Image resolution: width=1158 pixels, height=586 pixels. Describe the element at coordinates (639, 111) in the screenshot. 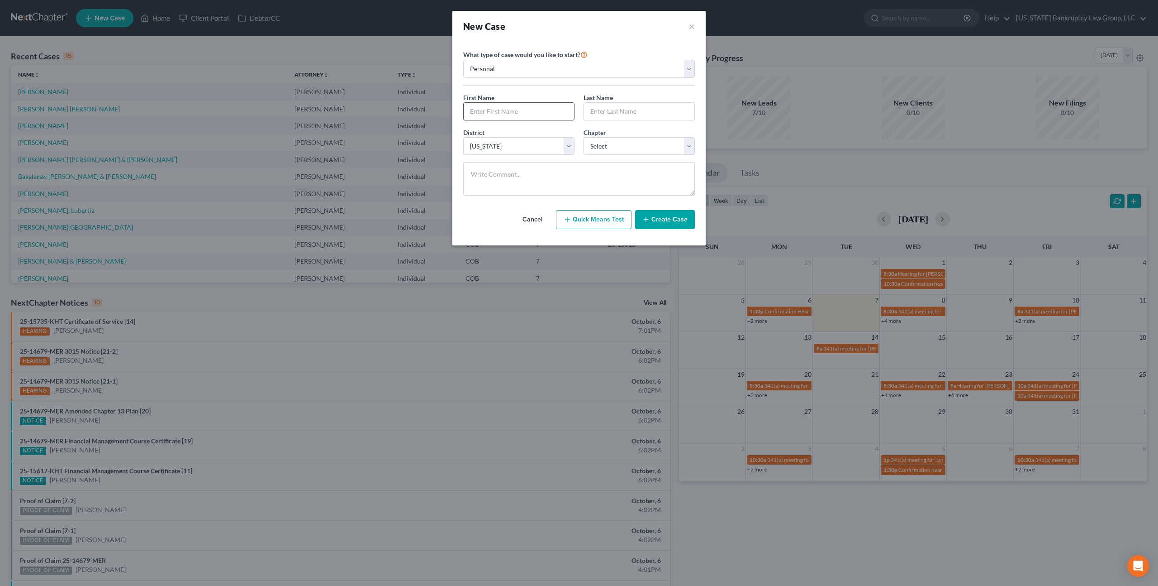

I see `input: Enter Last Name` at that location.